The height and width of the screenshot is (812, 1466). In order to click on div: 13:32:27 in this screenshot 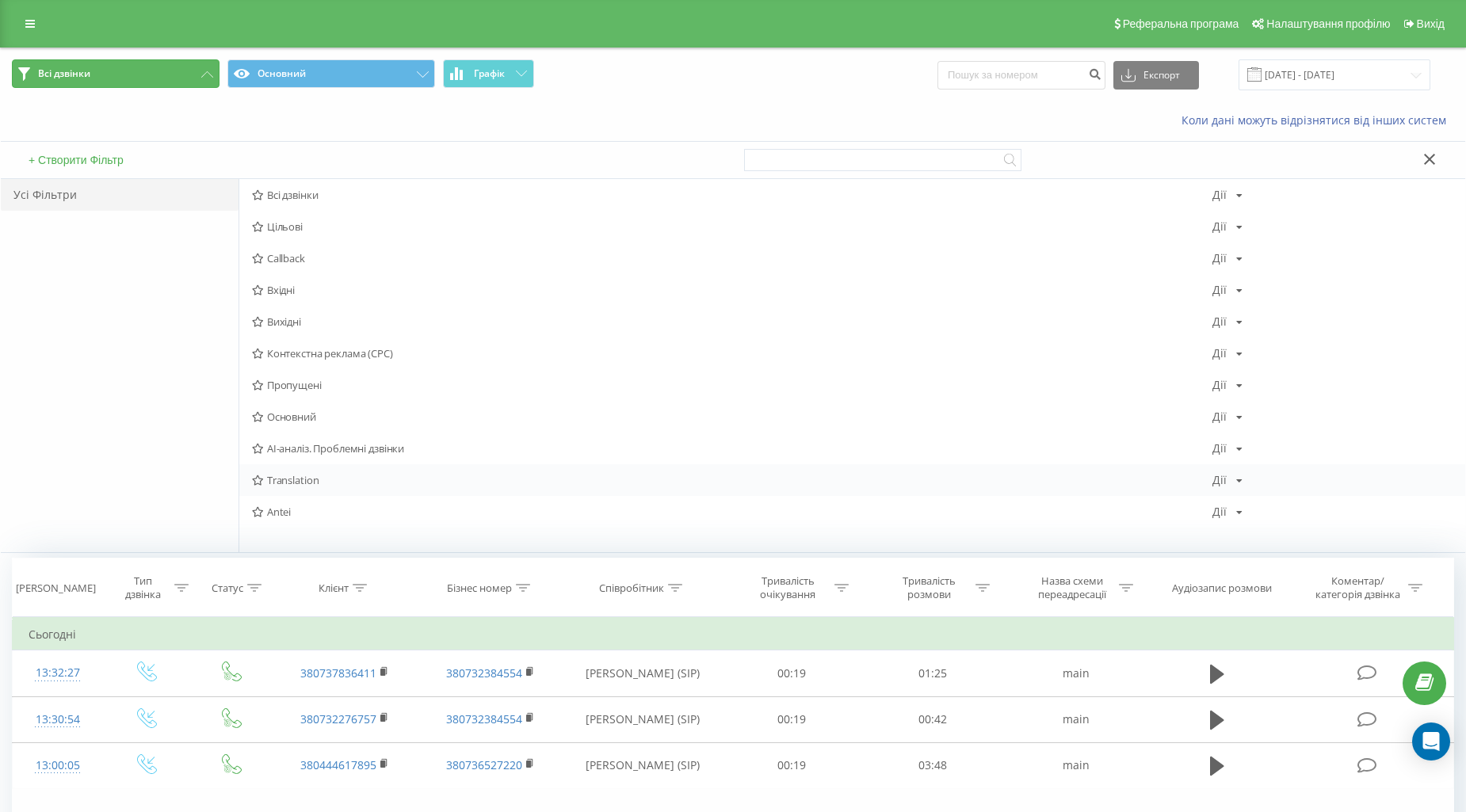, I will do `click(57, 673)`.